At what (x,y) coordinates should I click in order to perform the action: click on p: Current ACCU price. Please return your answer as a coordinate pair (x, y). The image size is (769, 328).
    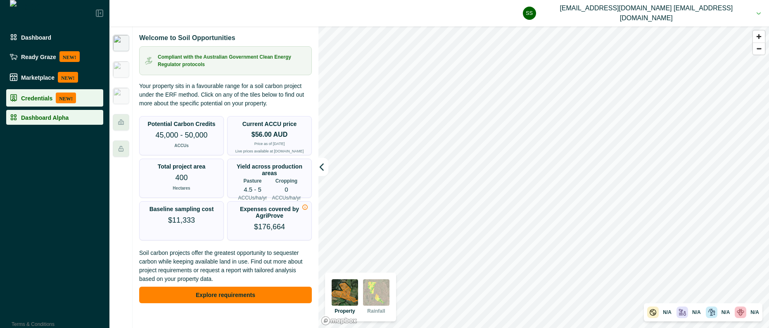
    Looking at the image, I should click on (270, 124).